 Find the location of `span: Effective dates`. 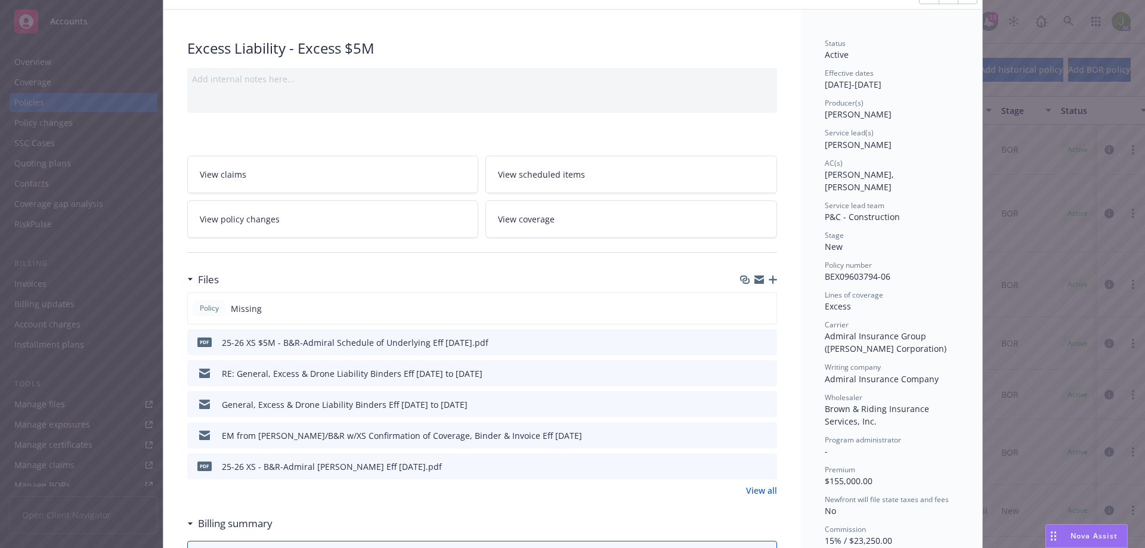

span: Effective dates is located at coordinates (849, 73).